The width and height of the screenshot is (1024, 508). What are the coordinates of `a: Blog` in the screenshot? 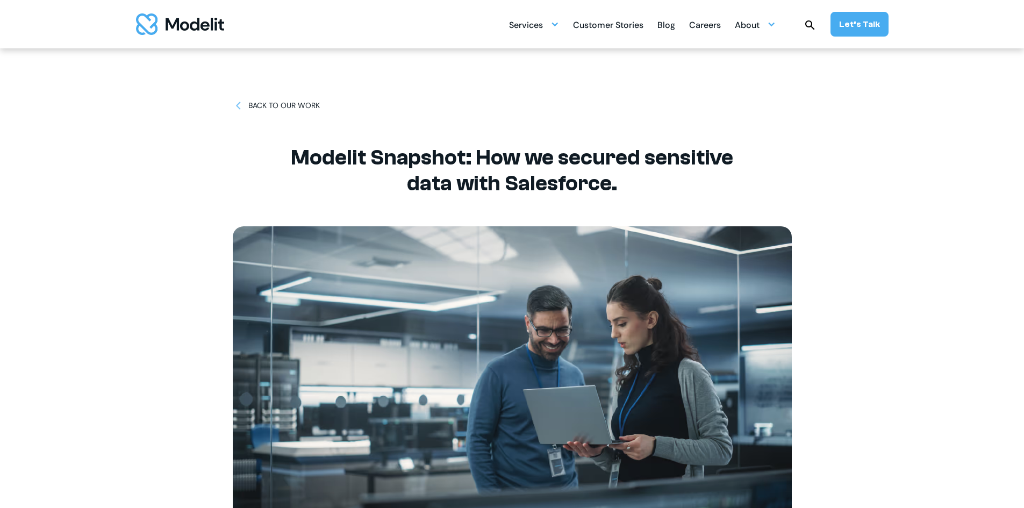 It's located at (666, 24).